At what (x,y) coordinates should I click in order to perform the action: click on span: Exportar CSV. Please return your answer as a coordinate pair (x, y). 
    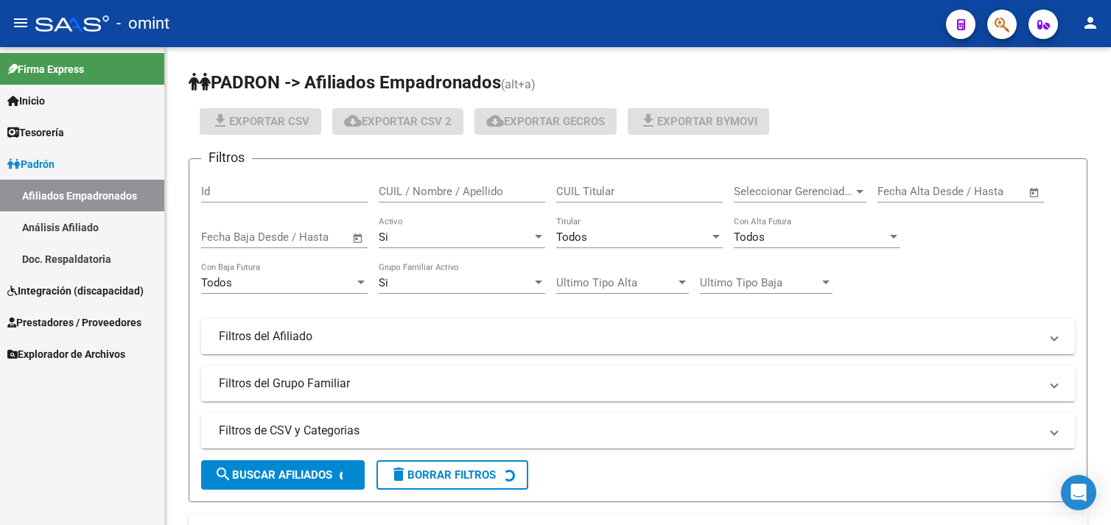
    Looking at the image, I should click on (260, 122).